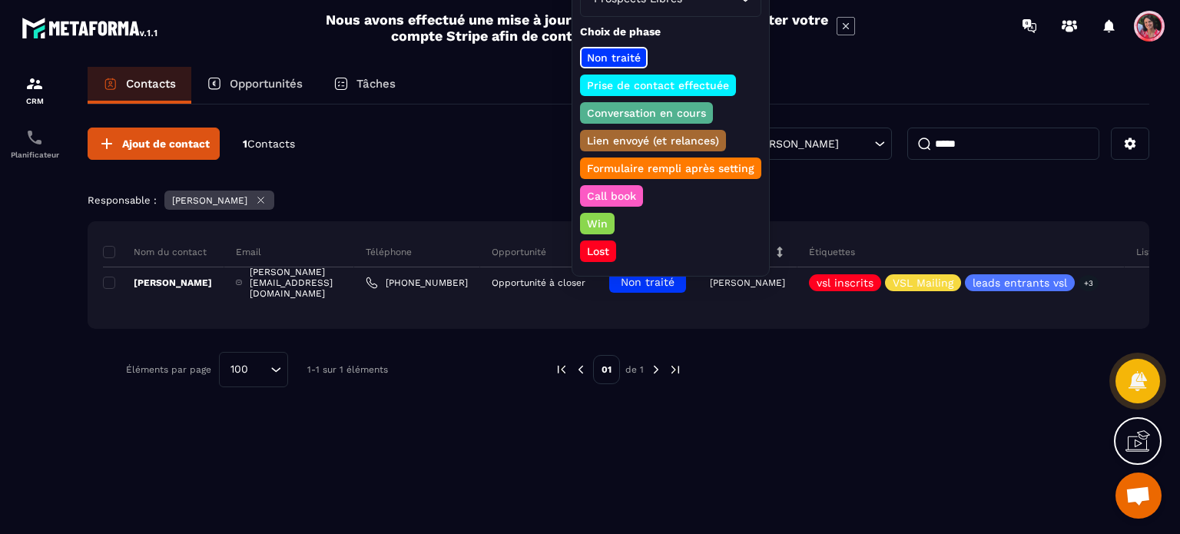  I want to click on p: Win, so click(597, 224).